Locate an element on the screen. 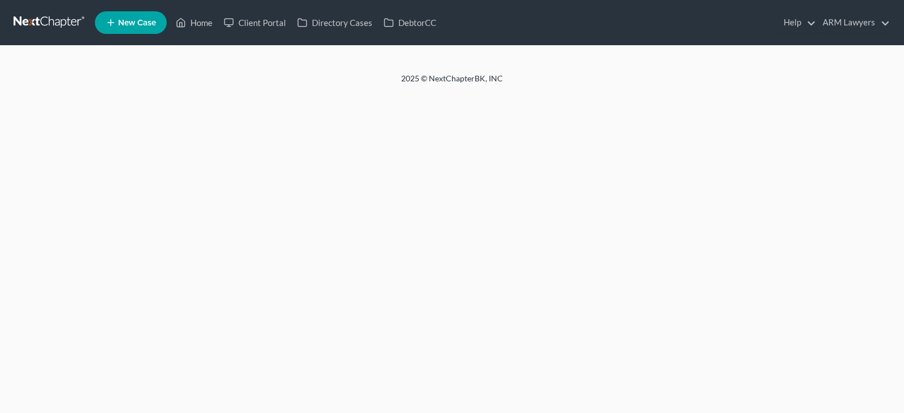 This screenshot has height=413, width=904. a: Home is located at coordinates (194, 23).